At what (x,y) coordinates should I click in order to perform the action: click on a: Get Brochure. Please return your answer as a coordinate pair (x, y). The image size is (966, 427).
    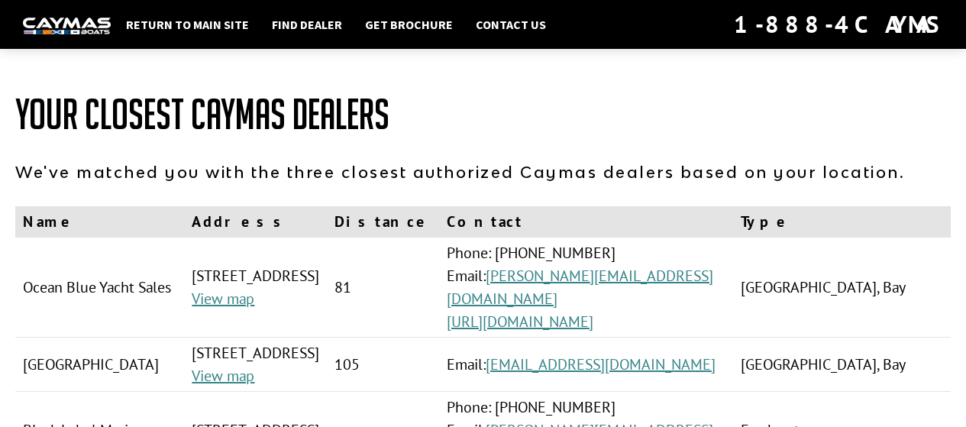
    Looking at the image, I should click on (409, 24).